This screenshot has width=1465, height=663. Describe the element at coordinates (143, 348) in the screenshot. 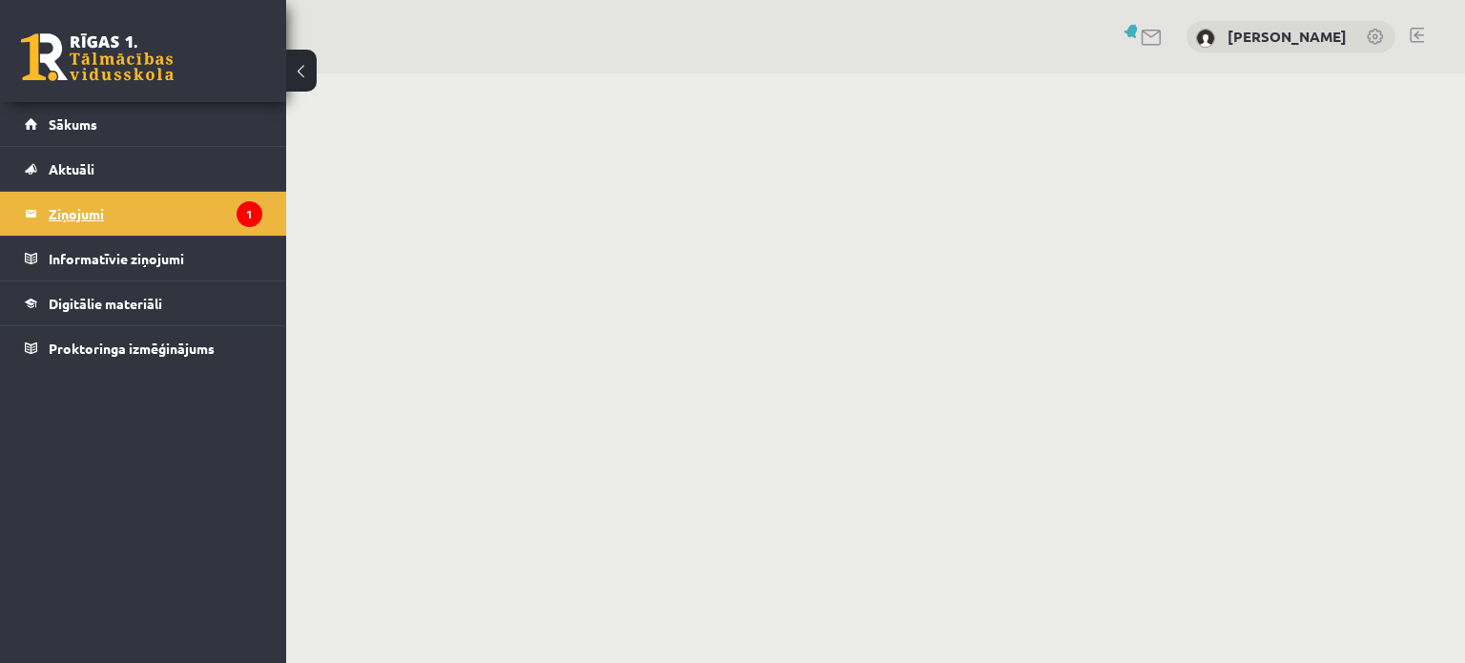

I see `a: Proktoringa izmēģinājums` at that location.